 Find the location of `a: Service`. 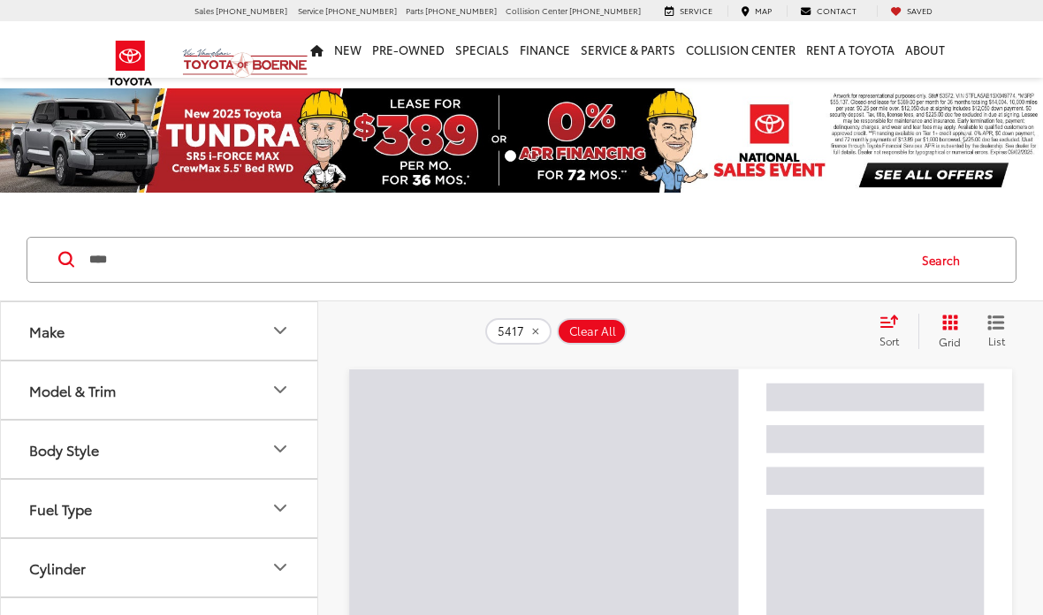

a: Service is located at coordinates (689, 11).